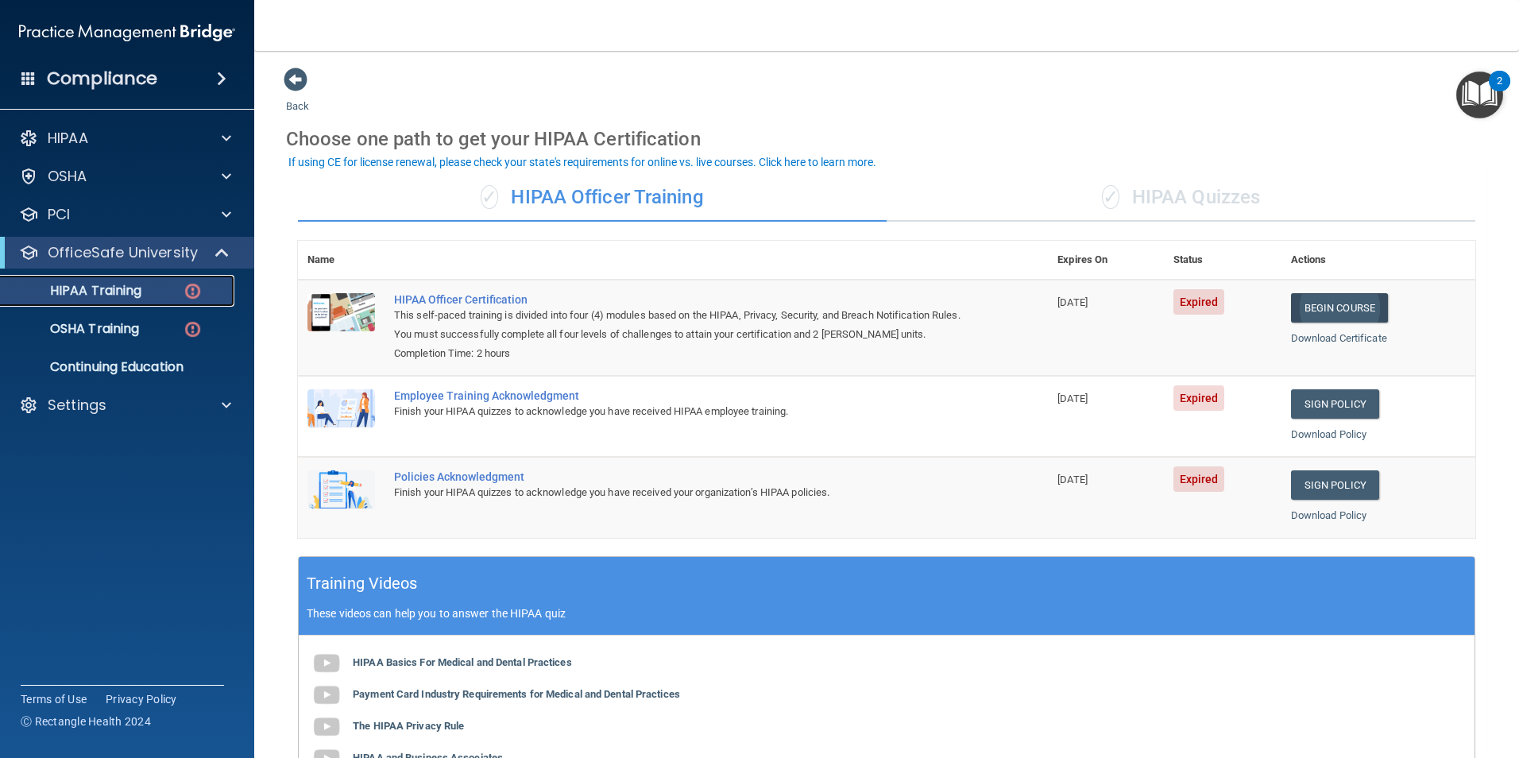 This screenshot has height=758, width=1519. Describe the element at coordinates (68, 176) in the screenshot. I see `p: OSHA` at that location.